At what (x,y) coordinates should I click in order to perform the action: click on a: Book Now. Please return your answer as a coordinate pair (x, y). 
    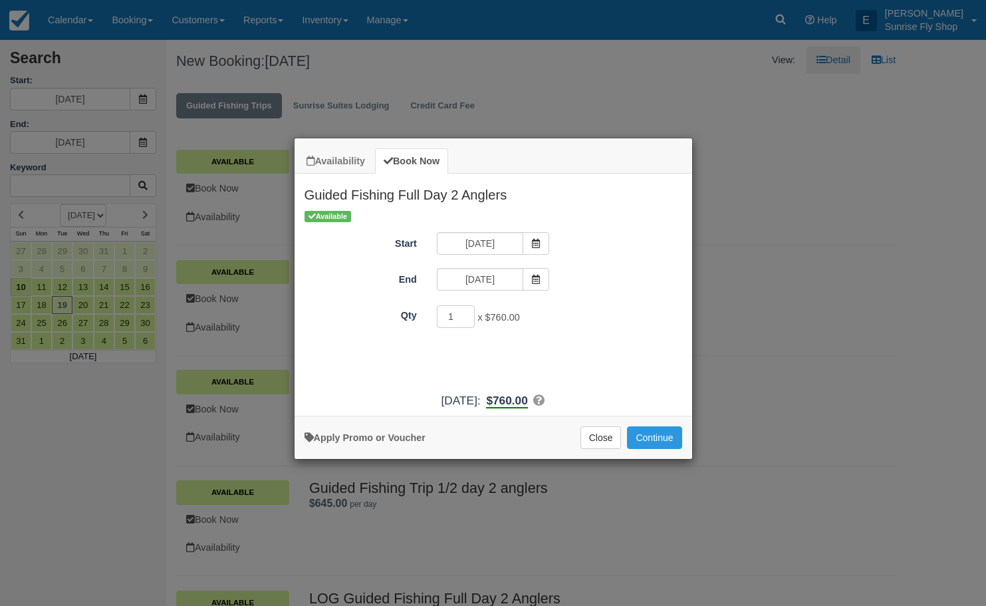
    Looking at the image, I should click on (411, 161).